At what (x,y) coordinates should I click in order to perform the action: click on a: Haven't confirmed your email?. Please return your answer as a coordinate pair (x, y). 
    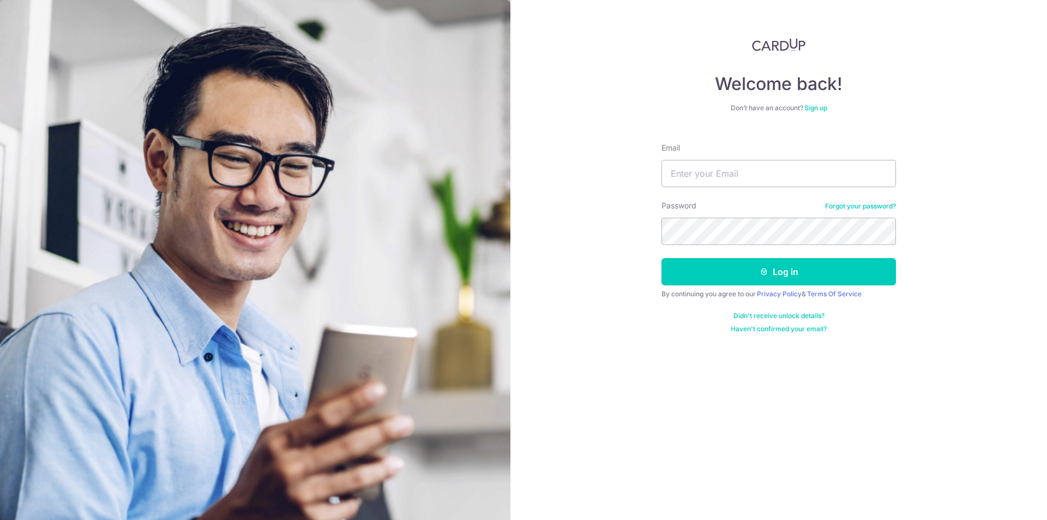
    Looking at the image, I should click on (779, 329).